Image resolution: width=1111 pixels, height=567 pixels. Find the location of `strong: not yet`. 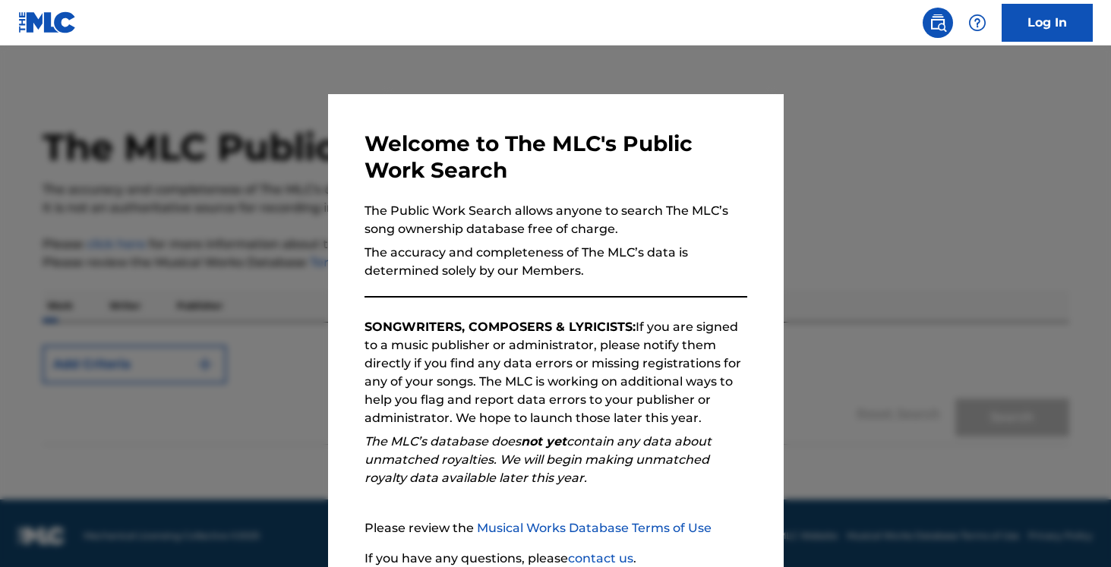

strong: not yet is located at coordinates (544, 441).